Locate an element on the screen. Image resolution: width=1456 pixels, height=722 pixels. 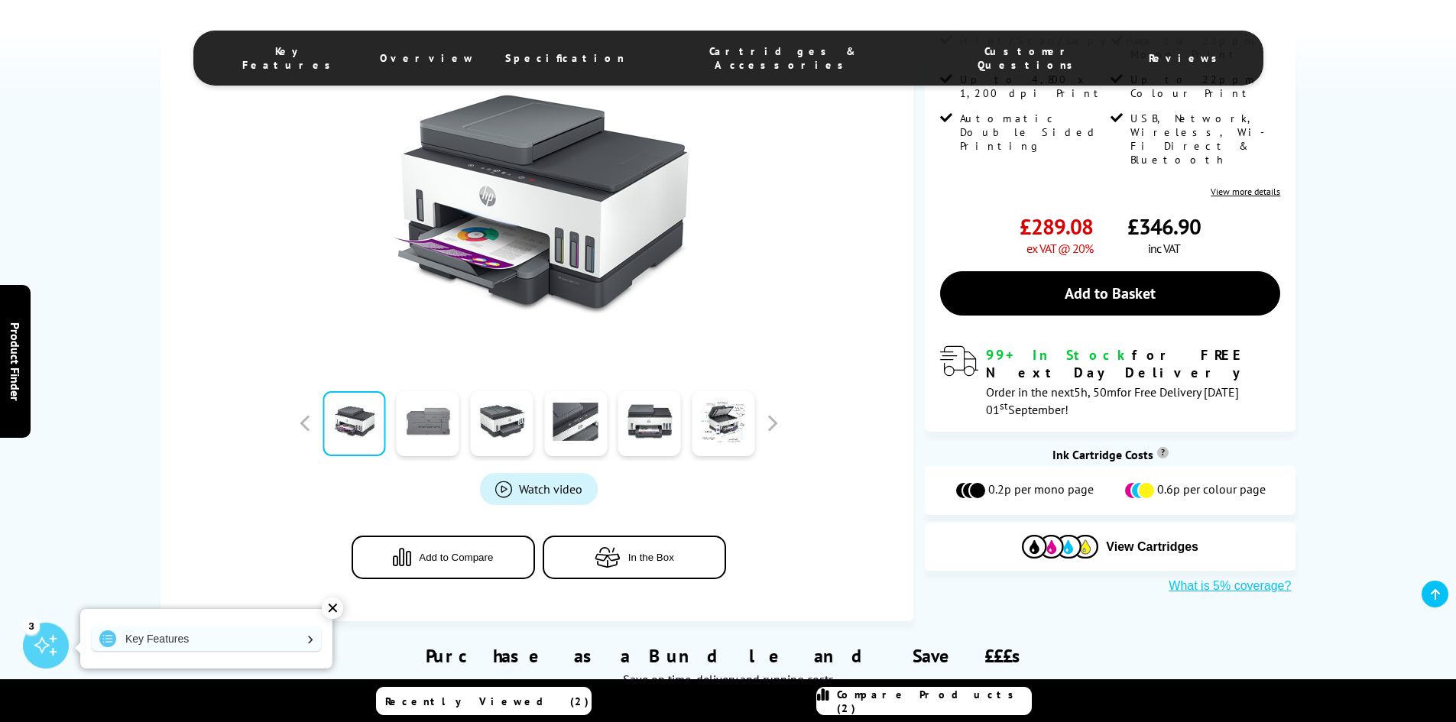
img: HP Smart Tank 7605 Thumbnail is located at coordinates (539, 205).